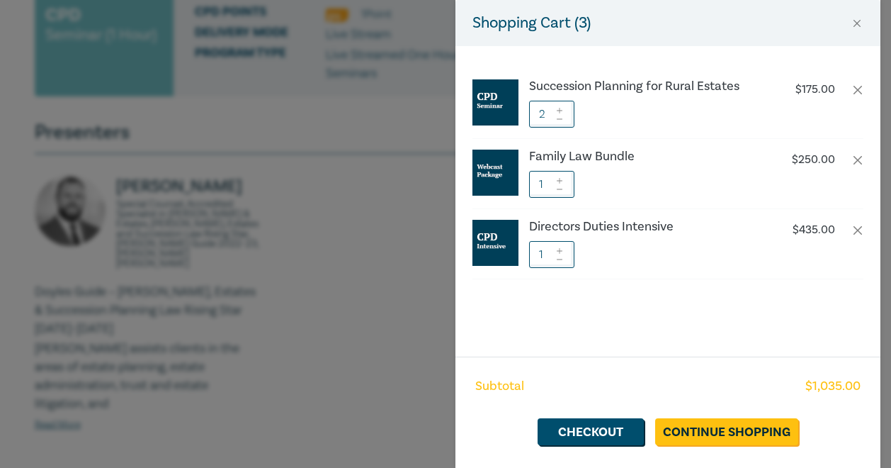 This screenshot has width=891, height=468. What do you see at coordinates (647, 157) in the screenshot?
I see `h6: Family Law Bundle` at bounding box center [647, 157].